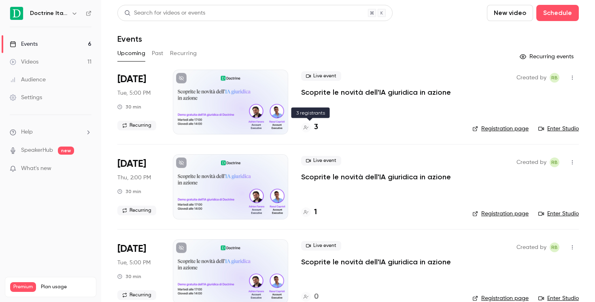 The image size is (595, 302). I want to click on button: Upcoming, so click(131, 53).